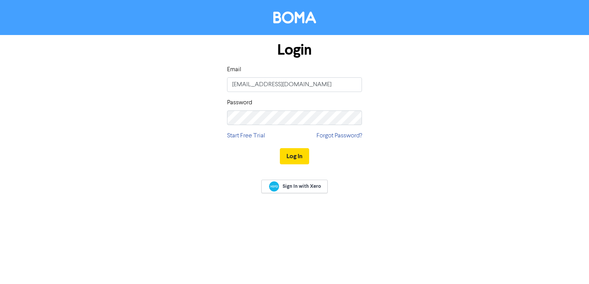 The height and width of the screenshot is (284, 589). Describe the element at coordinates (234, 70) in the screenshot. I see `label: Email` at that location.